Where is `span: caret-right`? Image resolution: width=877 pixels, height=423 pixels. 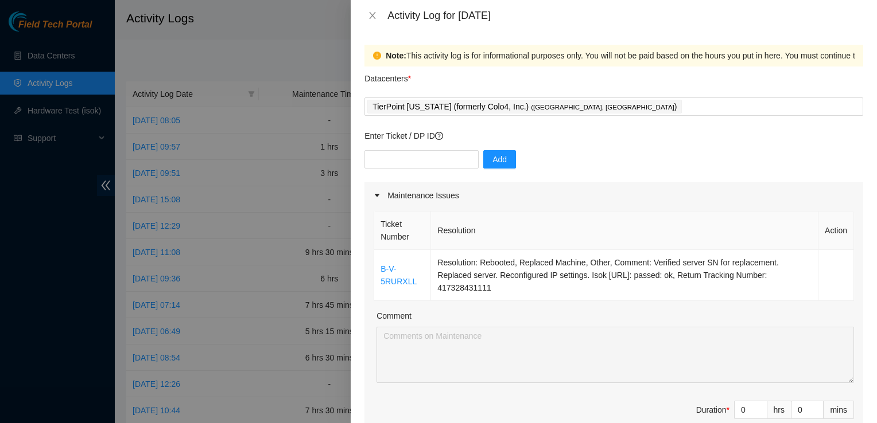
span: caret-right is located at coordinates (377, 196).